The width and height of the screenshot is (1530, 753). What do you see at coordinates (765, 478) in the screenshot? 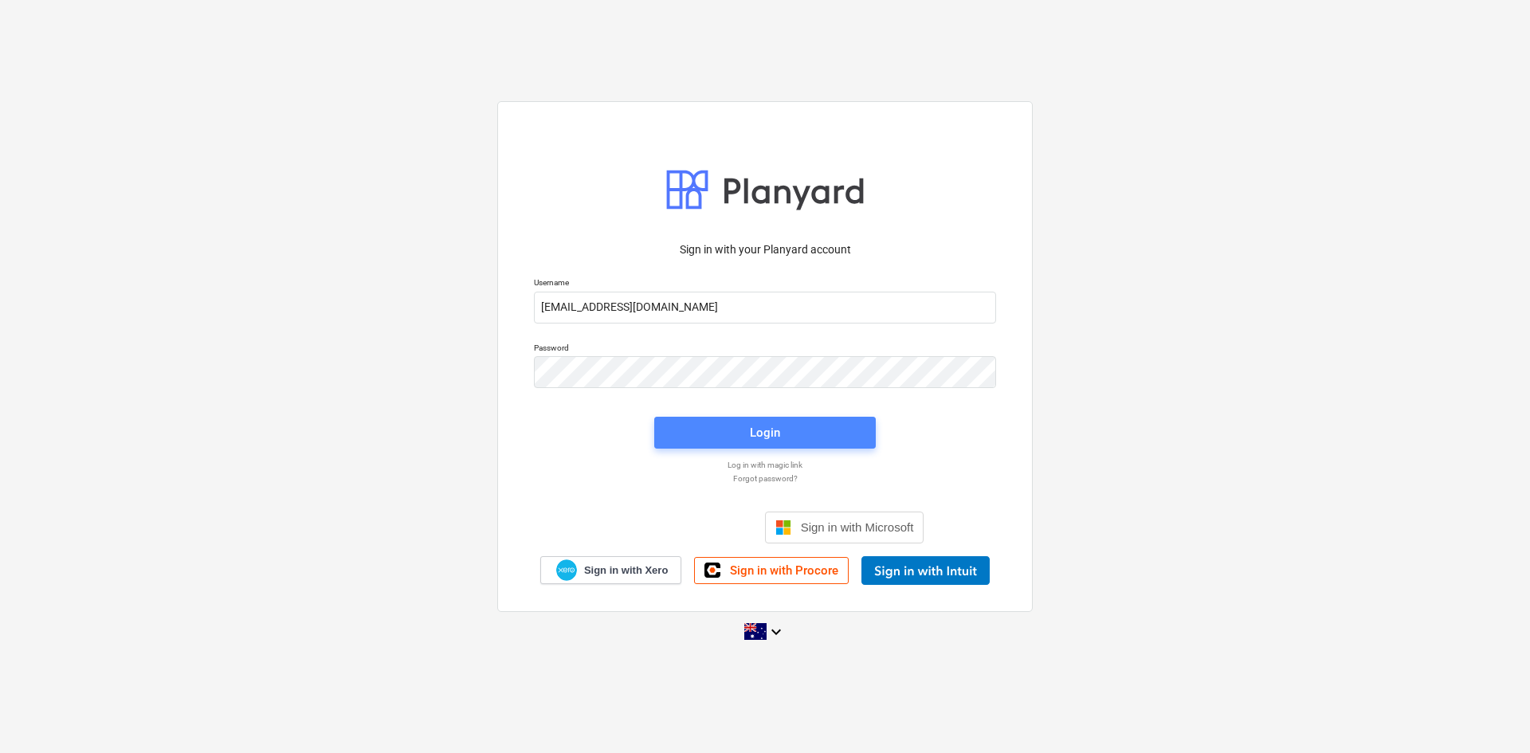
I see `p: Forgot password?` at bounding box center [765, 478].